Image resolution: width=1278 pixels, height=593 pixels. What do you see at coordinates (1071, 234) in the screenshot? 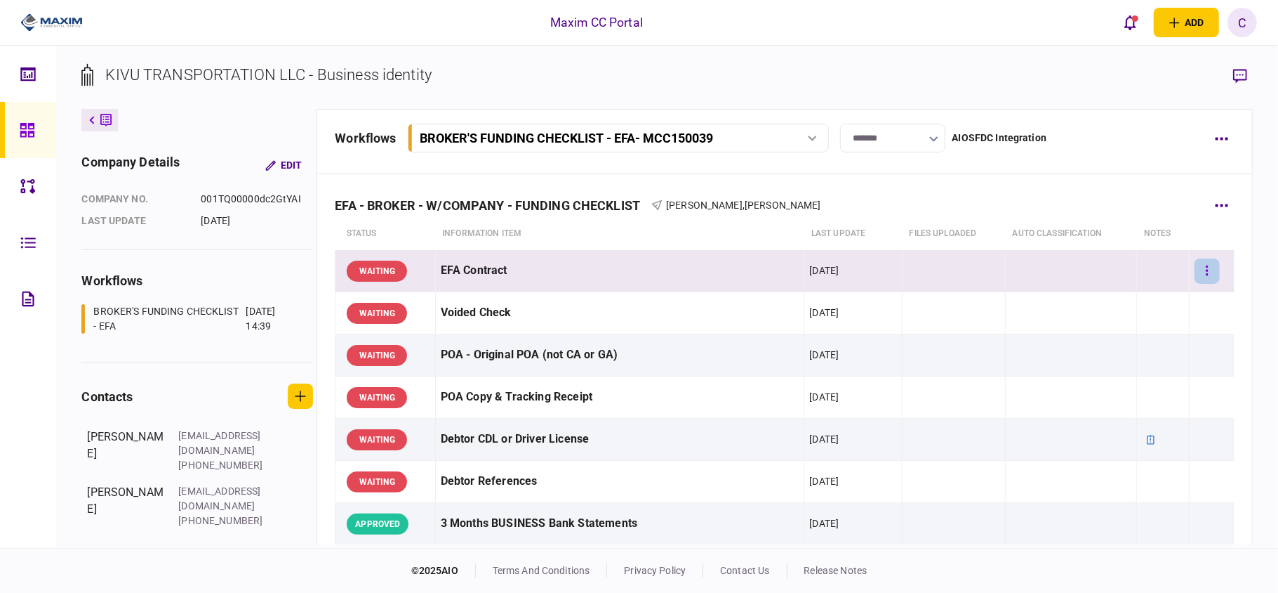
I see `th: auto classification` at bounding box center [1071, 234].